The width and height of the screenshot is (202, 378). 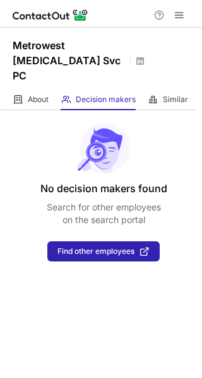 I want to click on img: No leads found, so click(x=103, y=148).